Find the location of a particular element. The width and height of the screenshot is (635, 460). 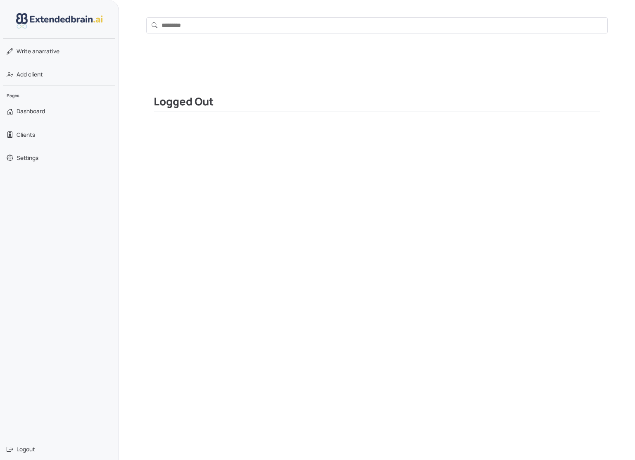

span: Clients is located at coordinates (26, 135).